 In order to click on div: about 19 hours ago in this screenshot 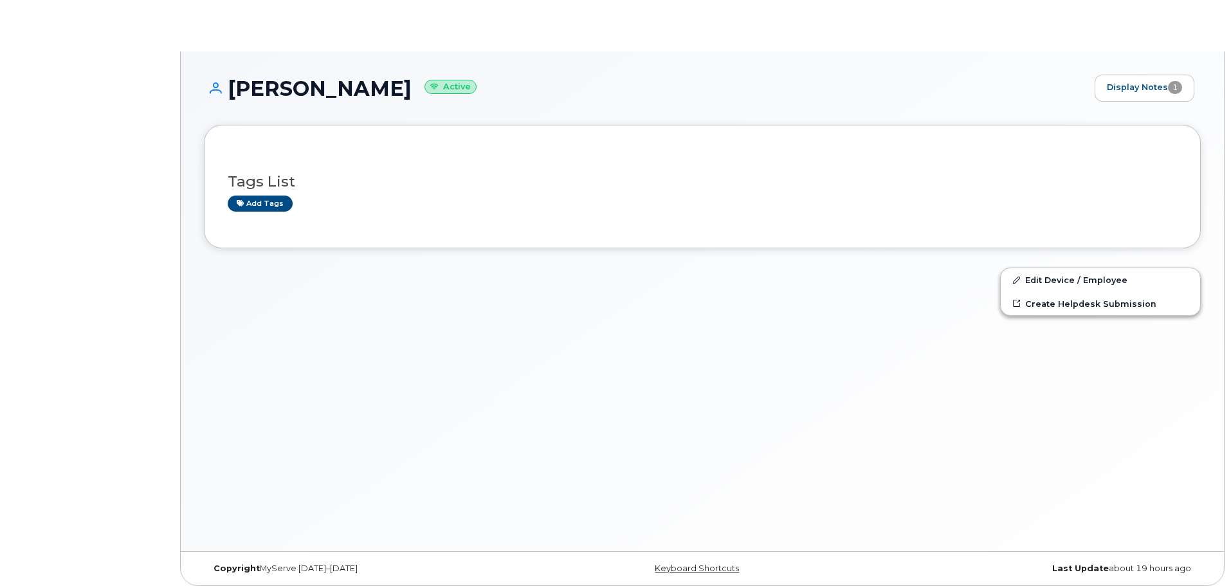, I will do `click(1034, 568)`.